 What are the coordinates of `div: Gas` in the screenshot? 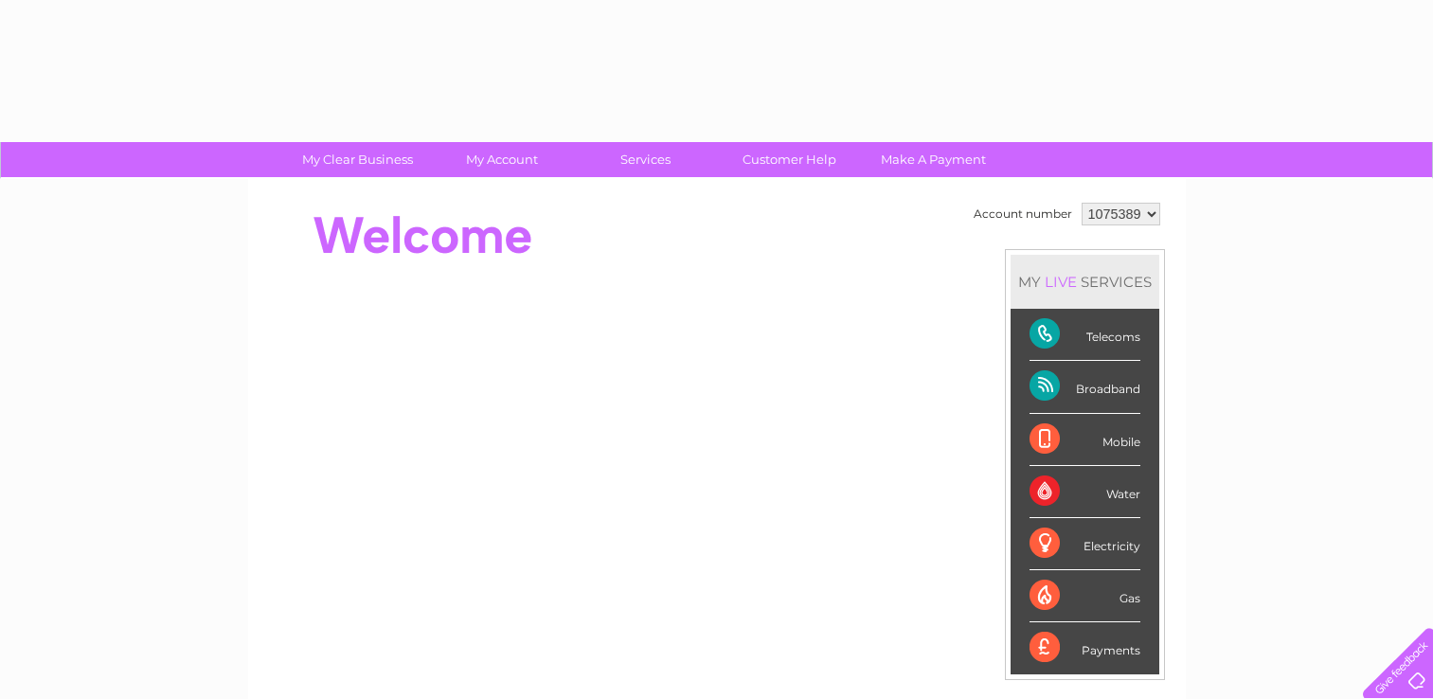 It's located at (1084, 596).